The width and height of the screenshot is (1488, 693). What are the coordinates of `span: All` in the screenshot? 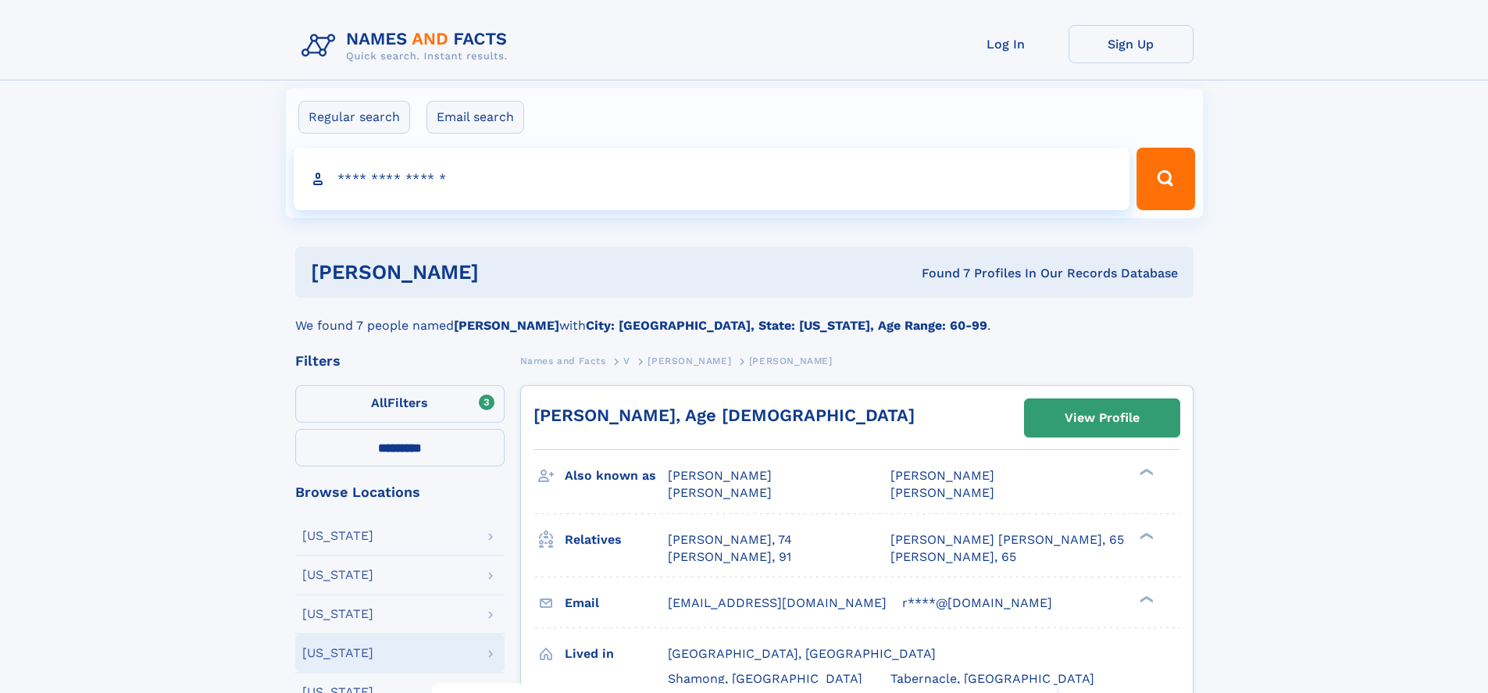 It's located at (379, 402).